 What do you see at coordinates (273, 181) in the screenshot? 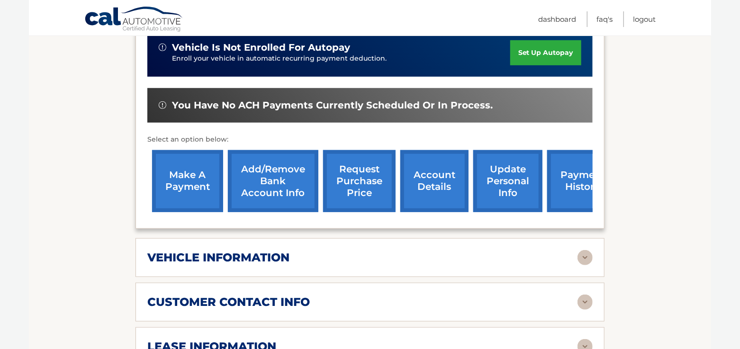
I see `a: Add/Remove bank account info` at bounding box center [273, 181].